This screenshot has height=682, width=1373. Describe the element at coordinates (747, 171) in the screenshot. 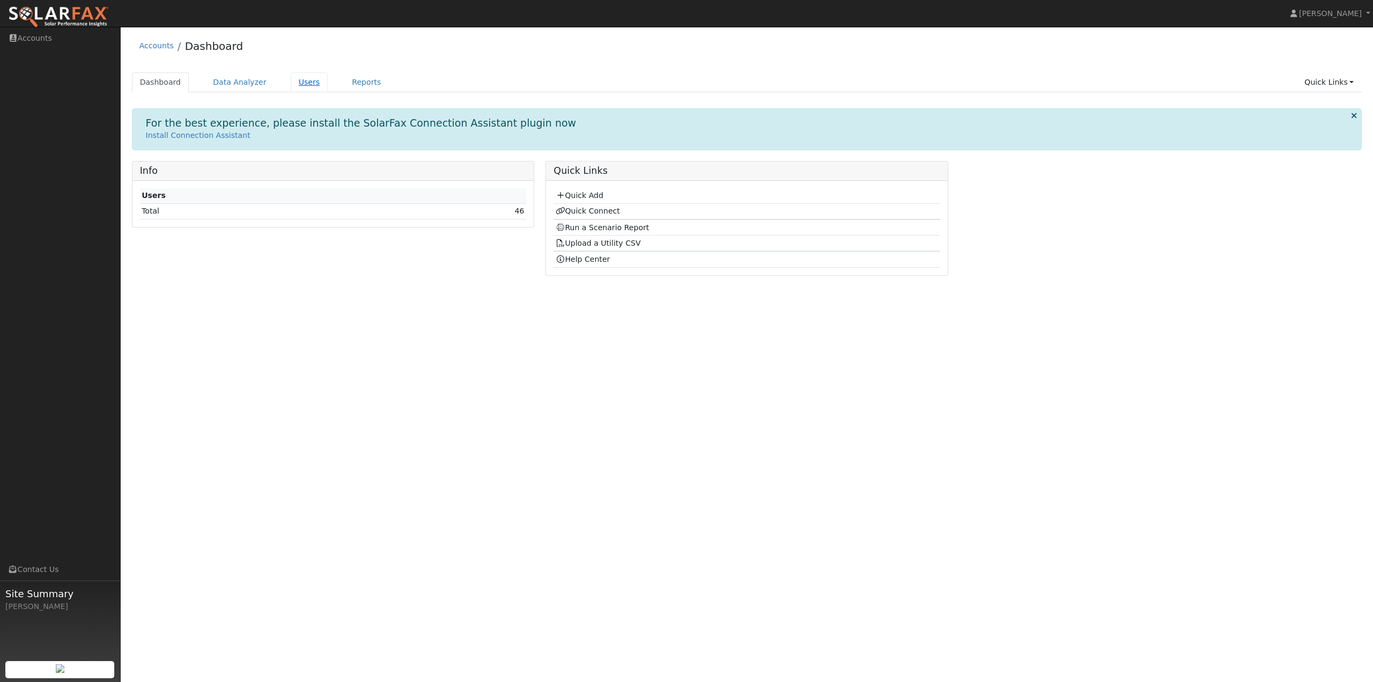

I see `h5: Quick Links` at that location.